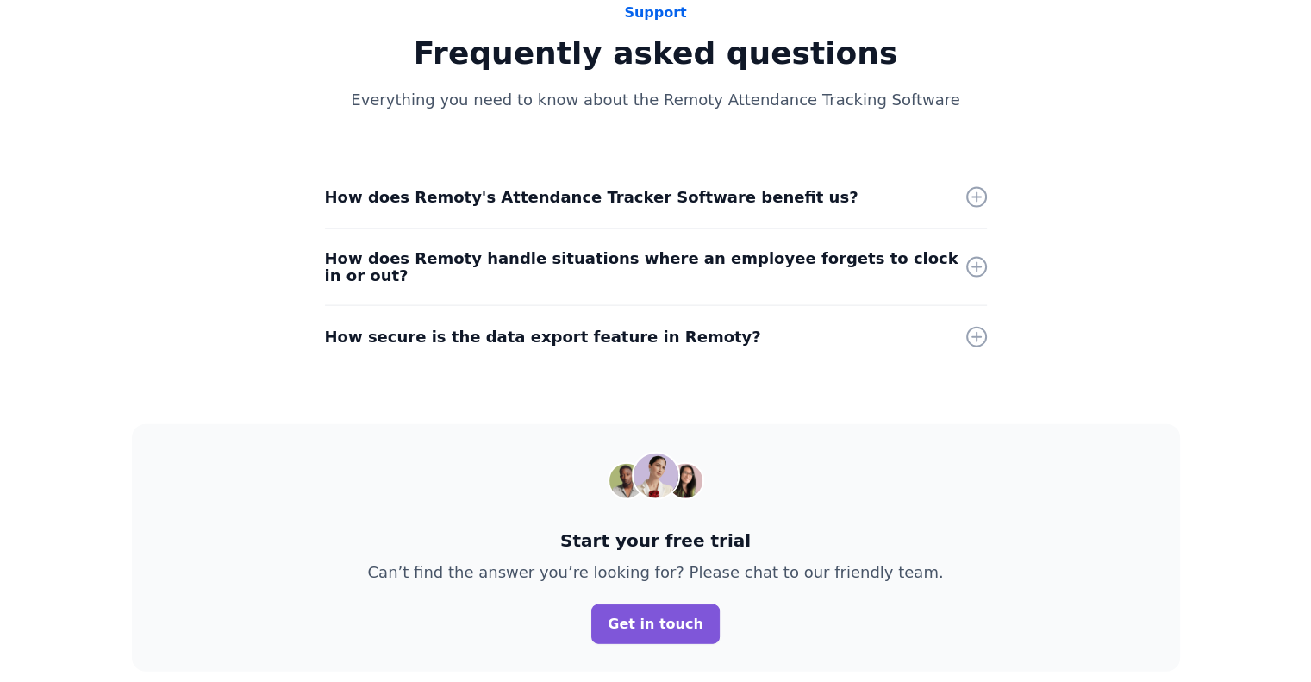 The image size is (1311, 682). Describe the element at coordinates (543, 336) in the screenshot. I see `strong: How secure is the data export feature in Remoty?` at that location.